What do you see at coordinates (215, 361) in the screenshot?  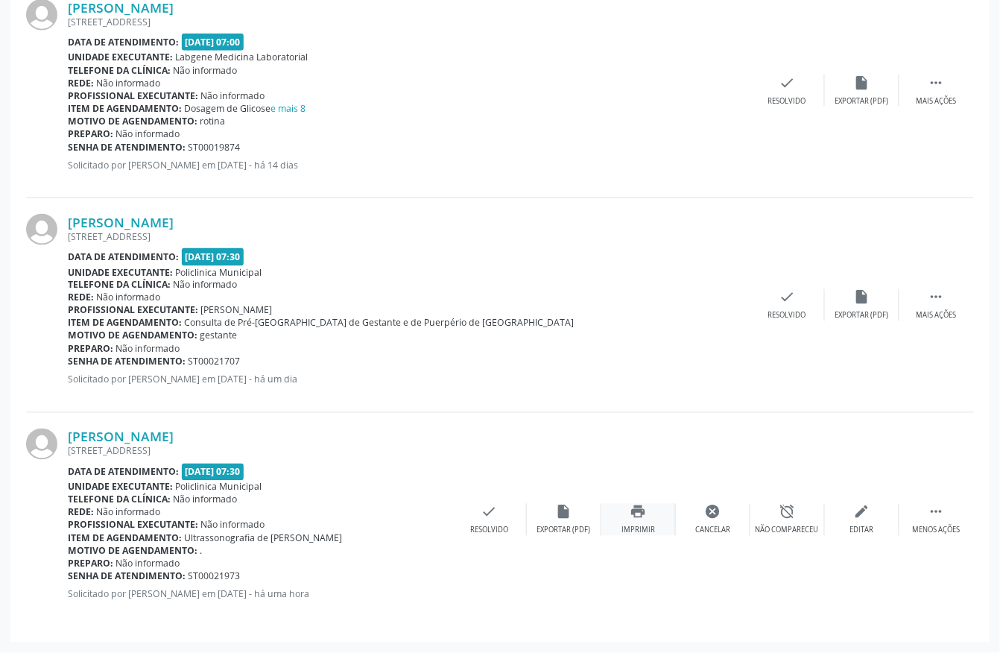 I see `span: ST00021707` at bounding box center [215, 361].